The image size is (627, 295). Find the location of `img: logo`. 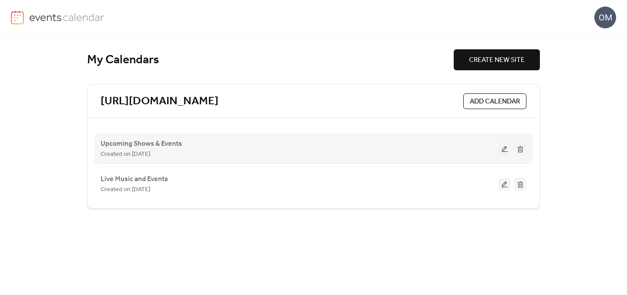

img: logo is located at coordinates (17, 17).